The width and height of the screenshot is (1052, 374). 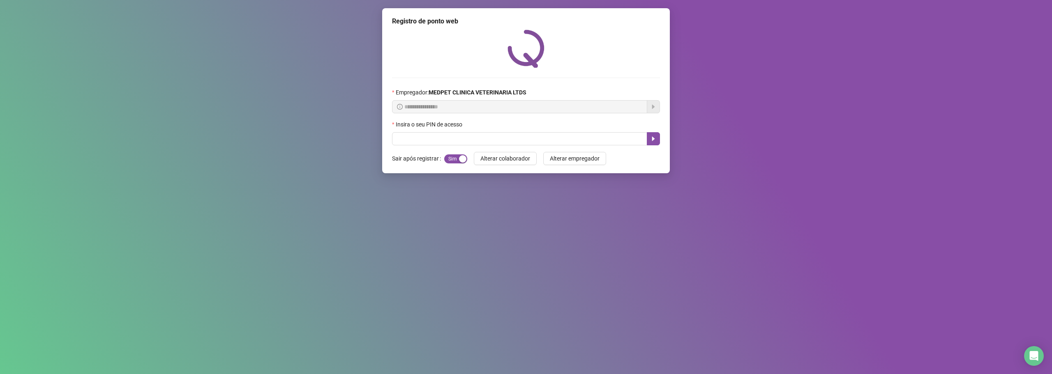 I want to click on label: Sair após registrar, so click(x=418, y=159).